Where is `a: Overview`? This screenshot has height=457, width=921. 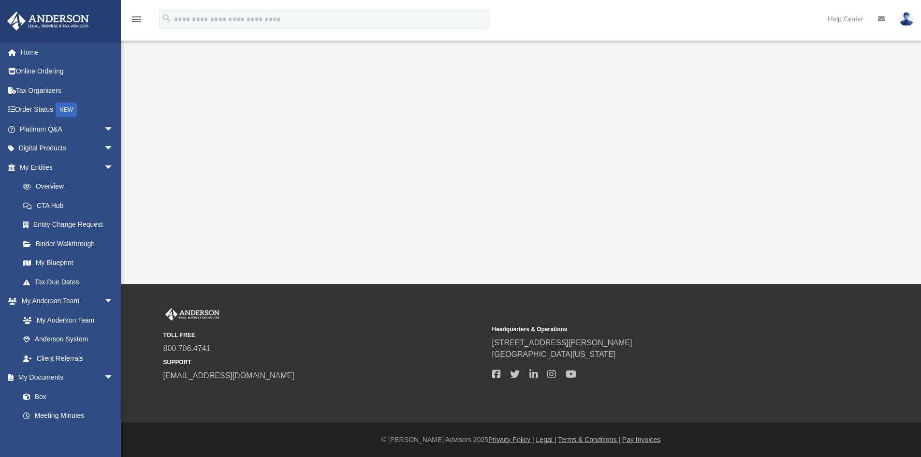
a: Overview is located at coordinates (71, 187).